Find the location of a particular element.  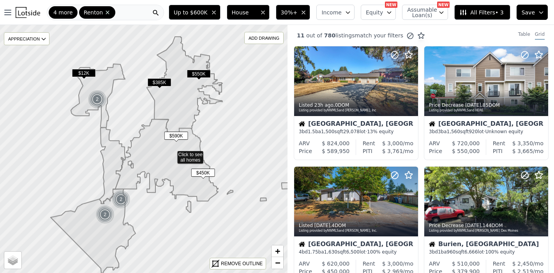

span: $ 620,000 is located at coordinates (335, 264).